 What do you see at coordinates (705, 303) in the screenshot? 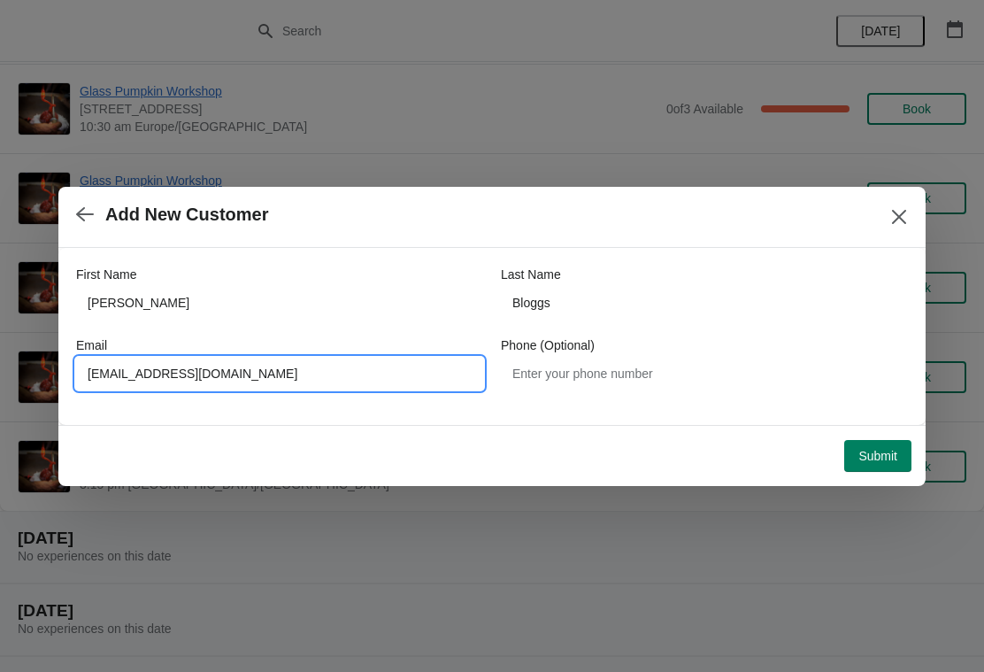
I see `input: Smith` at bounding box center [705, 303].